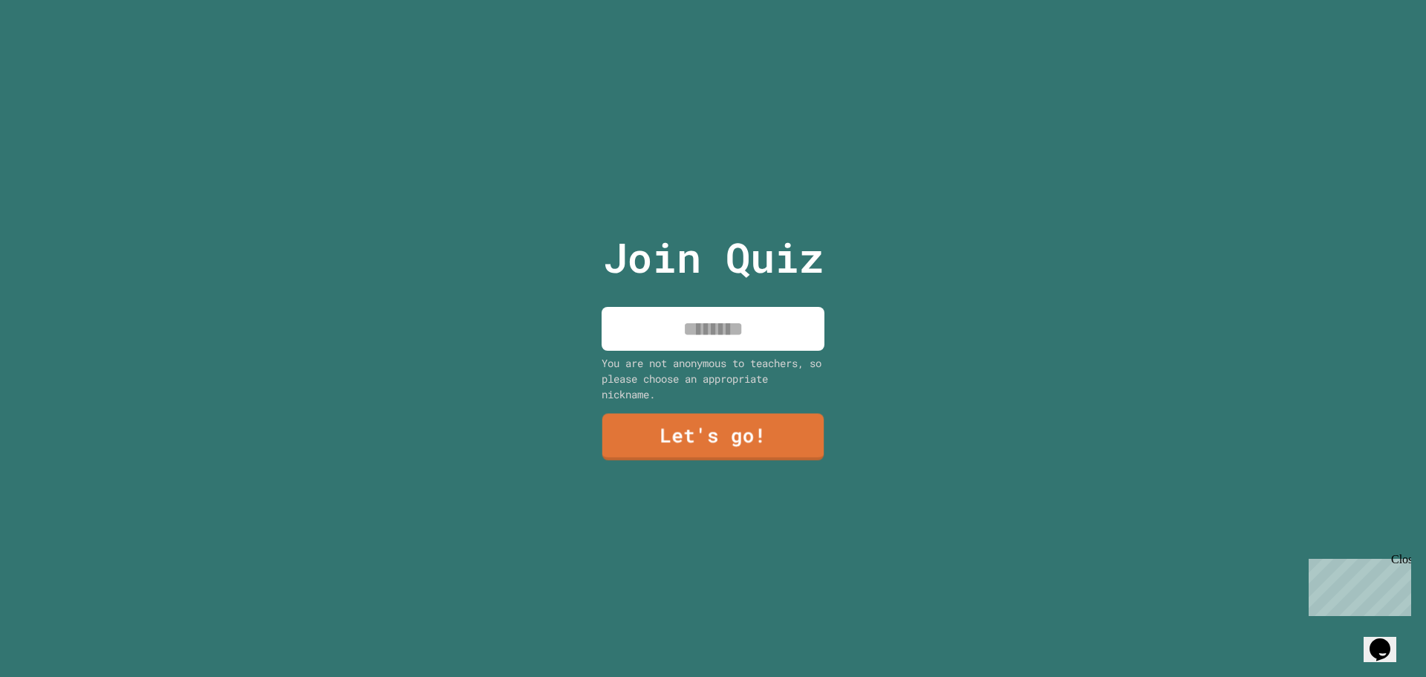  What do you see at coordinates (713, 378) in the screenshot?
I see `div: You are not anonymous to teachers, so please choose an appropriate nickname.` at bounding box center [713, 378].